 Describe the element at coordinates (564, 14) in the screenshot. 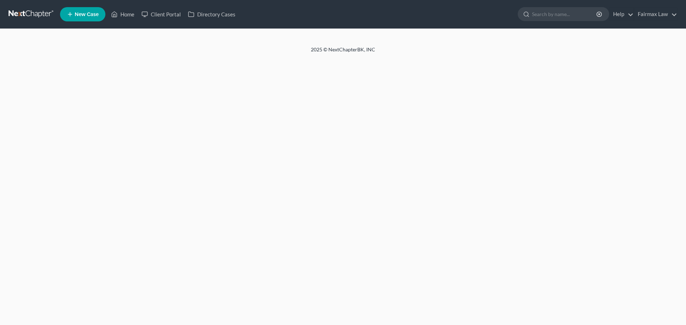

I see `input: Search by name...` at that location.